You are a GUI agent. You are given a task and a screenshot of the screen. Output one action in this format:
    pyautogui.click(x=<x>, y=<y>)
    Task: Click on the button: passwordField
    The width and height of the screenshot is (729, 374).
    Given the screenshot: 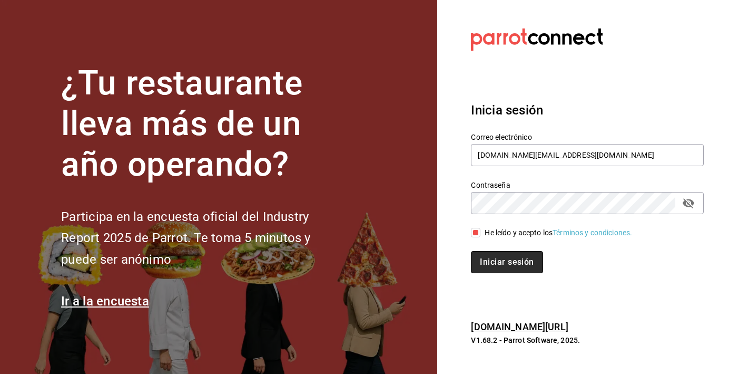 What is the action you would take?
    pyautogui.click(x=689, y=203)
    